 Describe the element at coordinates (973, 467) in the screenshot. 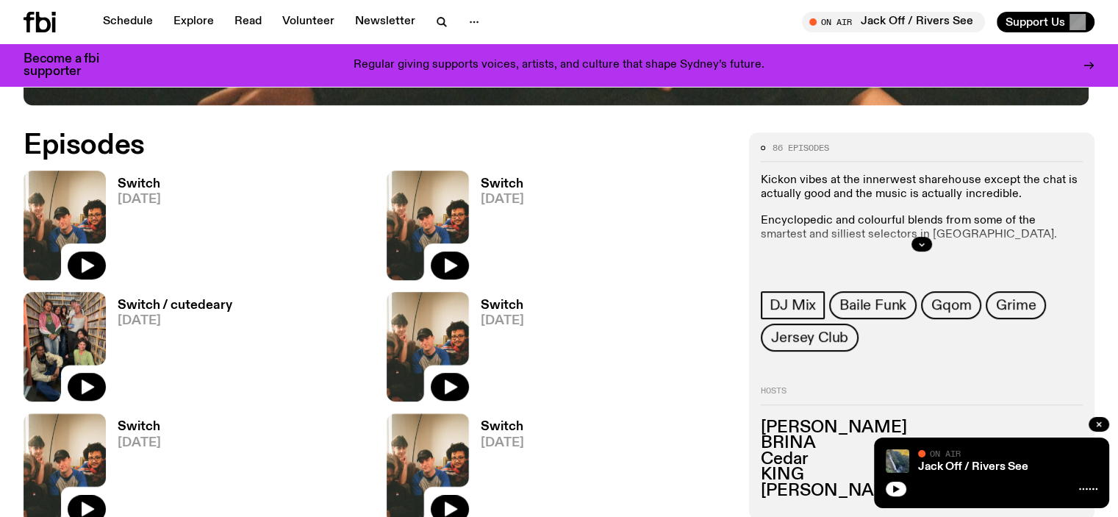

I see `a: Jack Off / Rivers See` at that location.